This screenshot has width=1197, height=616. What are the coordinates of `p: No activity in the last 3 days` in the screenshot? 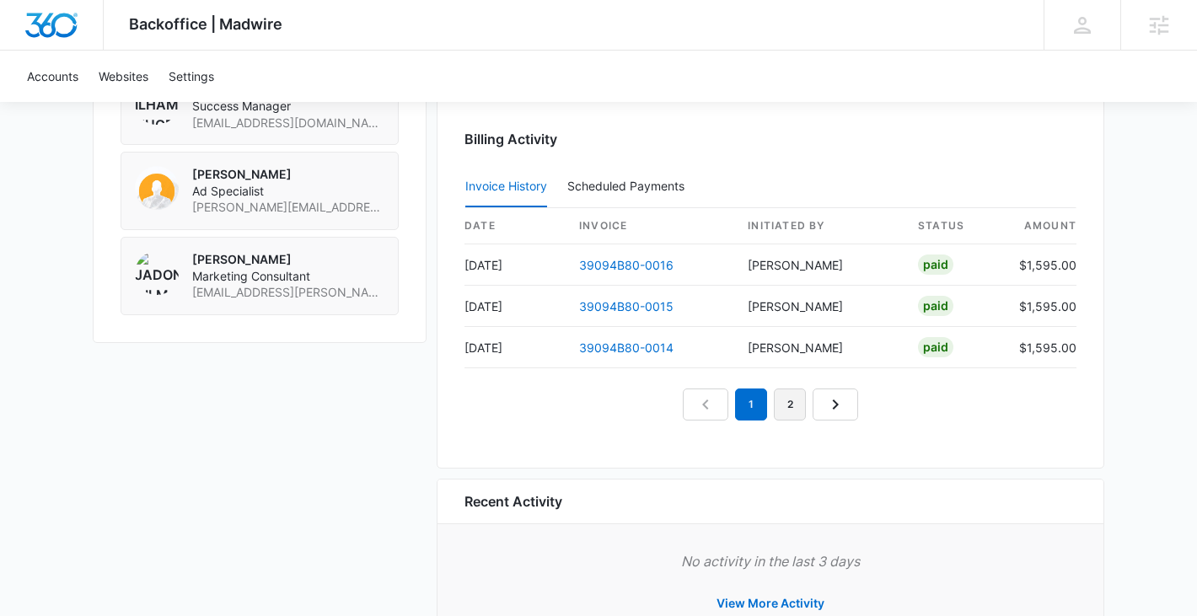 It's located at (771, 562).